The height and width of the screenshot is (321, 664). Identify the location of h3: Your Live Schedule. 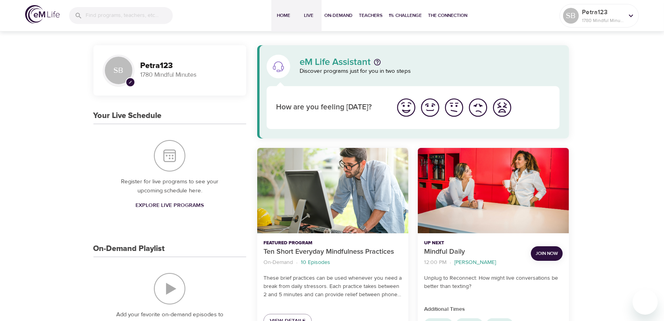
(128, 115).